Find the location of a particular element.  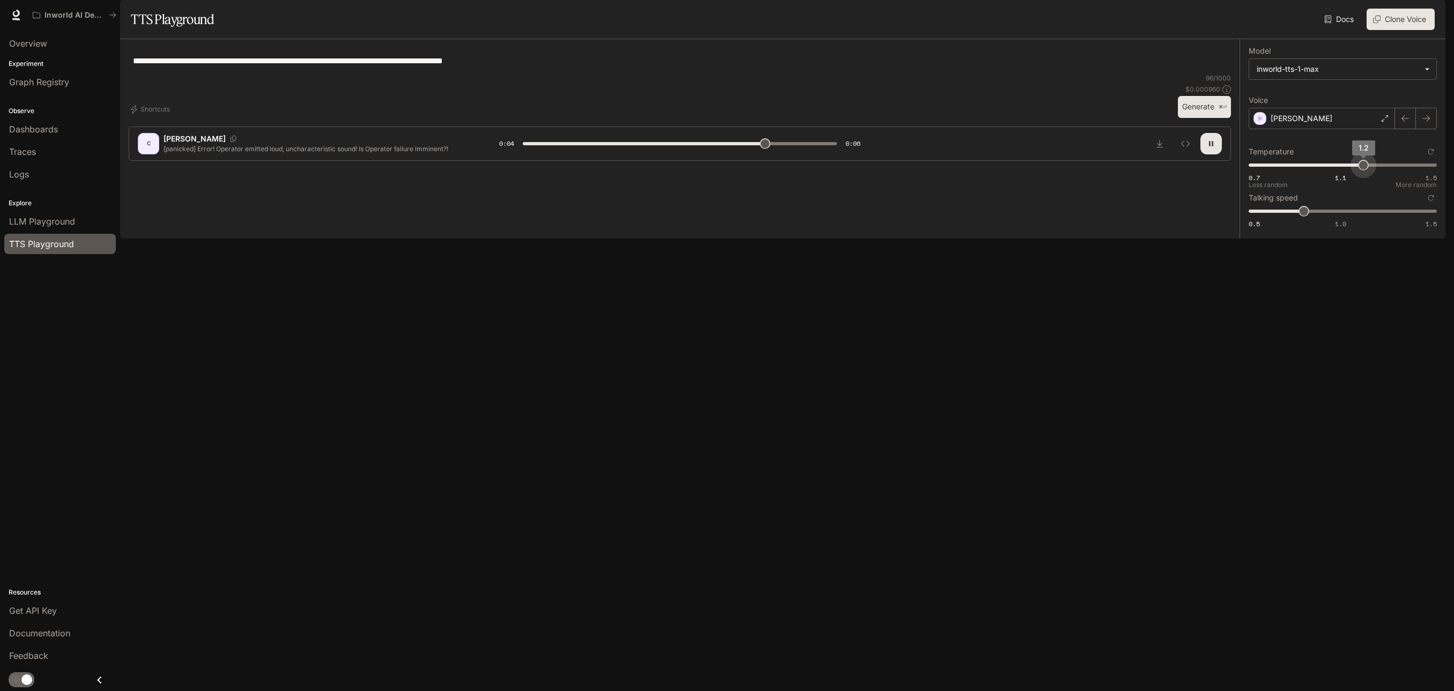

a: Docs is located at coordinates (1340, 19).